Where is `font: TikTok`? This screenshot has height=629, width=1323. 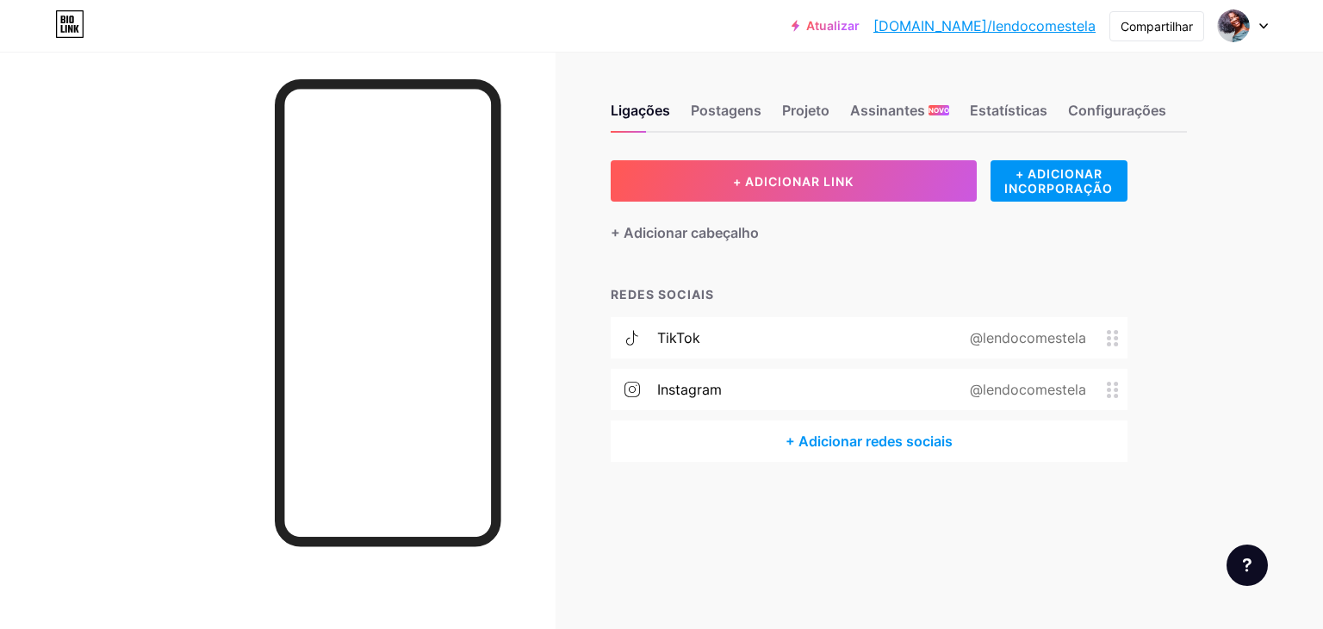 font: TikTok is located at coordinates (679, 338).